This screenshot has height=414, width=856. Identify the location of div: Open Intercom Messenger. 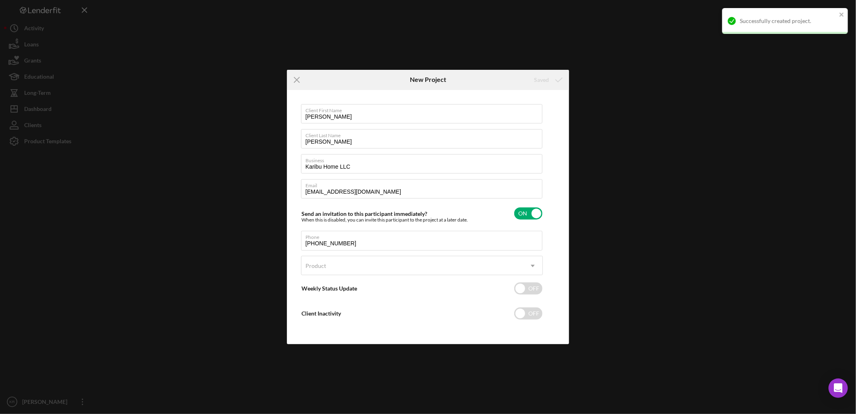
(838, 388).